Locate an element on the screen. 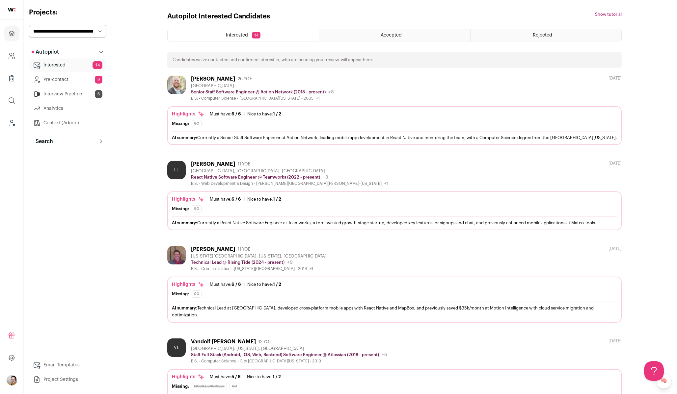 The height and width of the screenshot is (394, 677). a: Pre-contact9 is located at coordinates (67, 80).